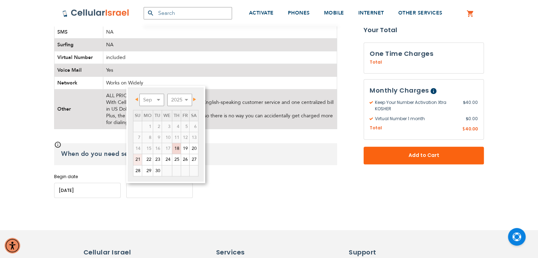  Describe the element at coordinates (157, 171) in the screenshot. I see `a: 30` at that location.